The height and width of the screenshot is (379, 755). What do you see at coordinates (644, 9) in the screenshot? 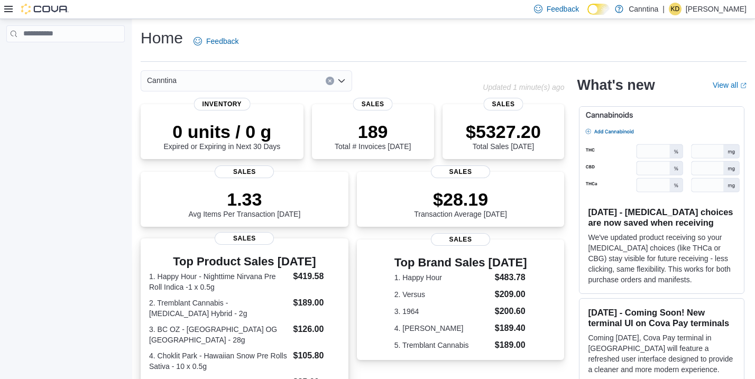
I see `p: Canntina` at bounding box center [644, 9].